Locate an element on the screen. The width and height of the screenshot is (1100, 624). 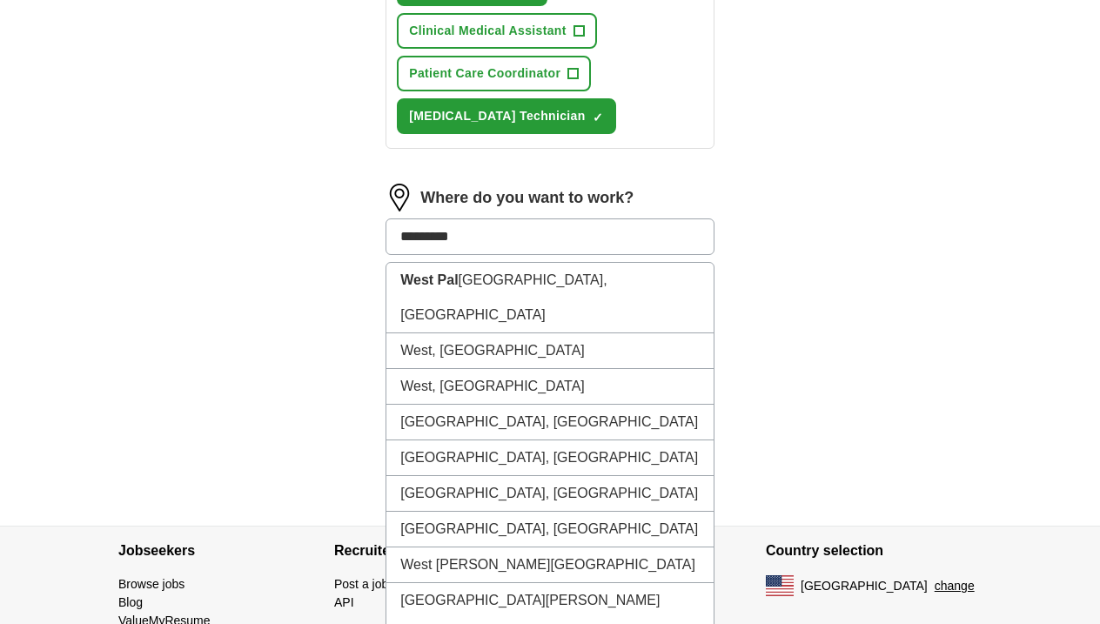
h4: Country selection is located at coordinates (874, 551).